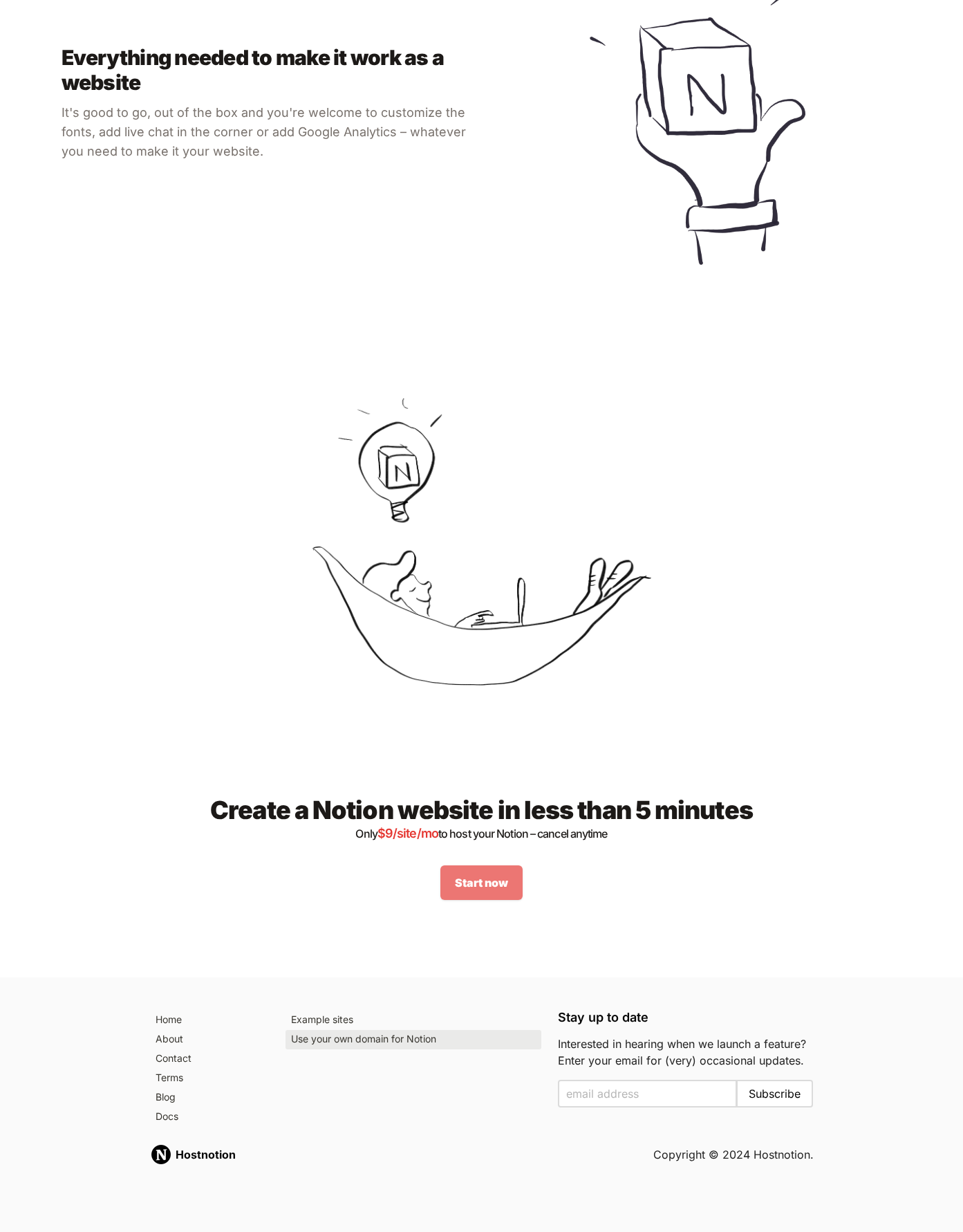  What do you see at coordinates (266, 70) in the screenshot?
I see `h4: Everything needed to make it work as a website` at bounding box center [266, 70].